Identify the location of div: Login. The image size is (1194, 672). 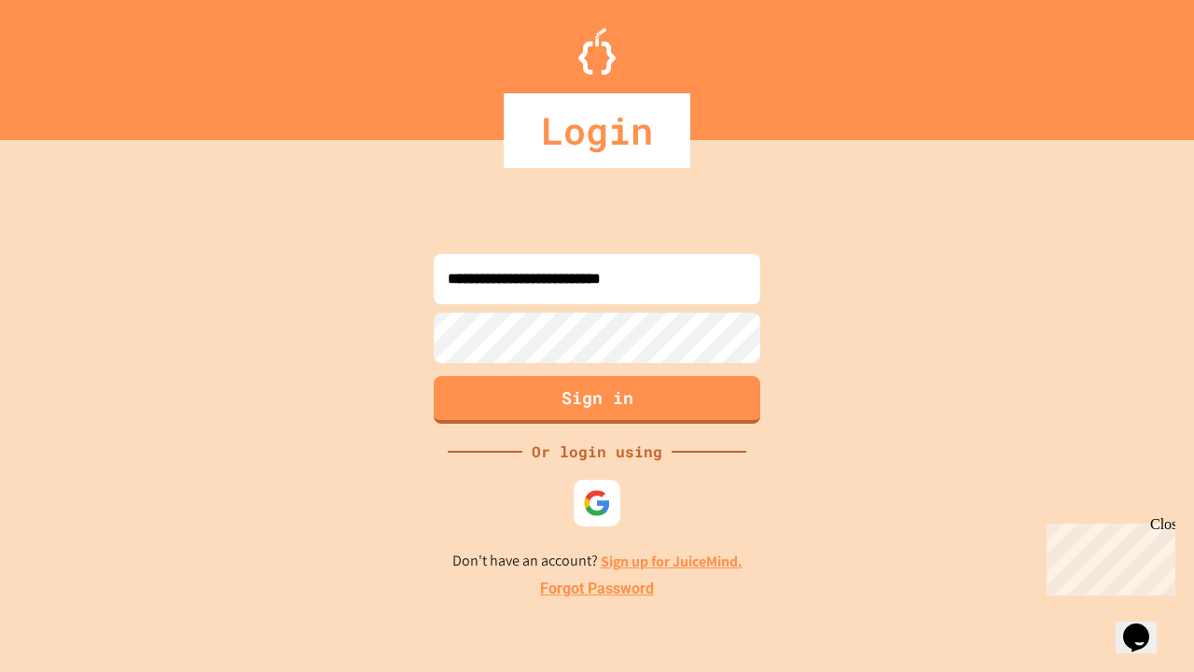
(597, 131).